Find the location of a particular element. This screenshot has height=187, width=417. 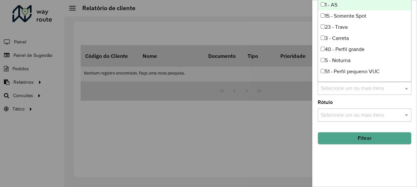

label: Rótulo is located at coordinates (325, 103).